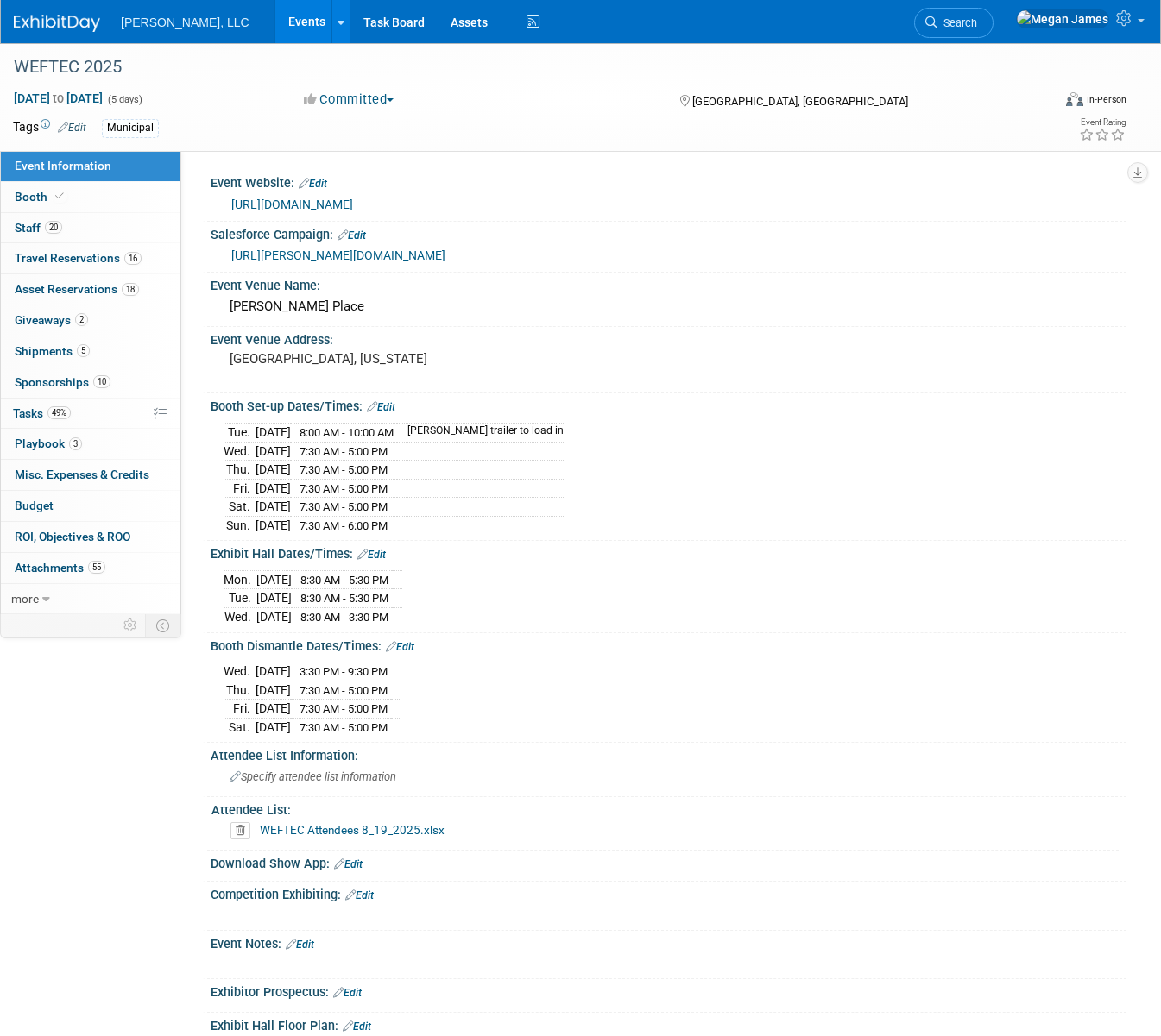  I want to click on span: 8:00 AM - 10:00 AM, so click(346, 433).